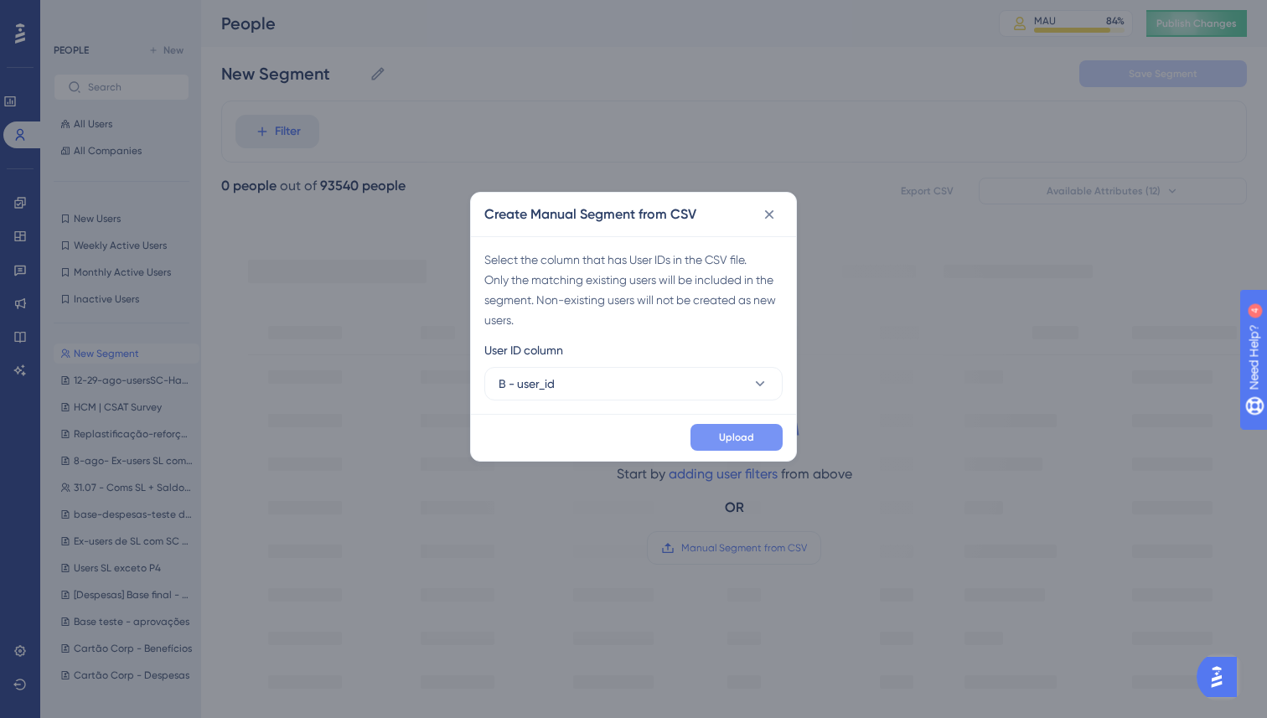  I want to click on span: Need Help?, so click(72, 14).